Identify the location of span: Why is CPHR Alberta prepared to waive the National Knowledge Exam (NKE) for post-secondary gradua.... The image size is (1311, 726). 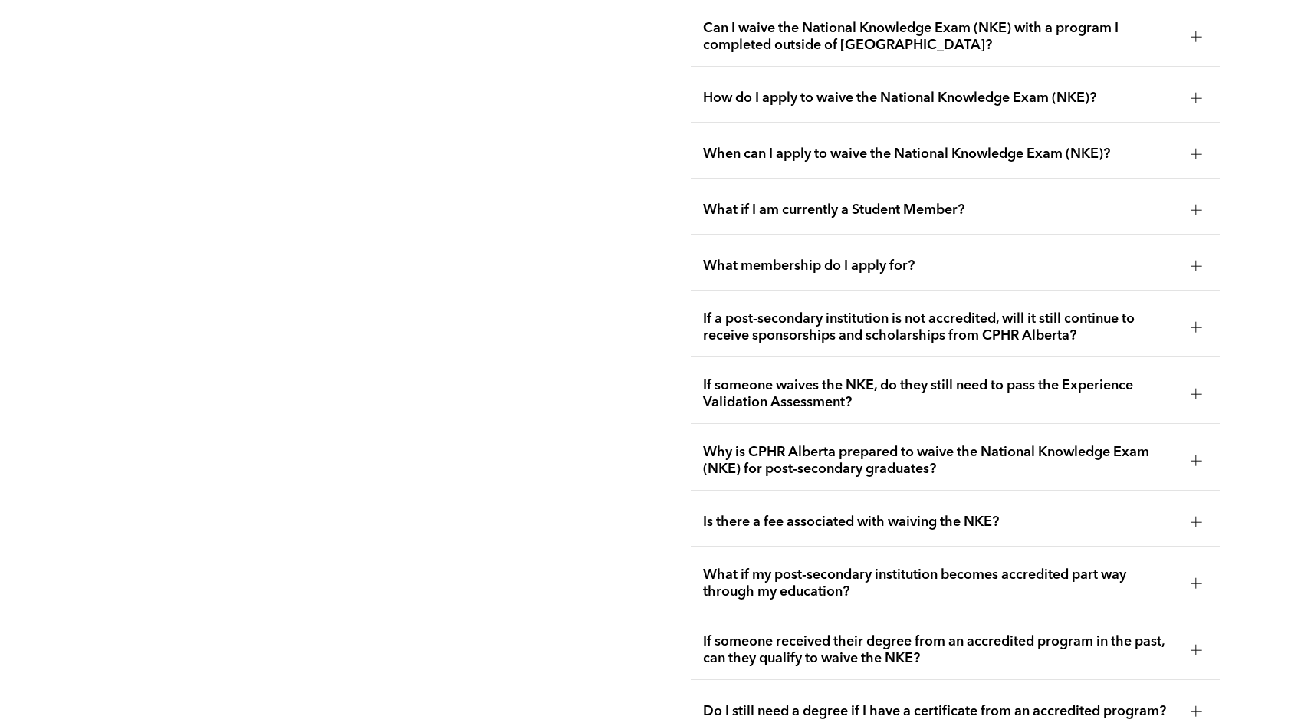
(940, 461).